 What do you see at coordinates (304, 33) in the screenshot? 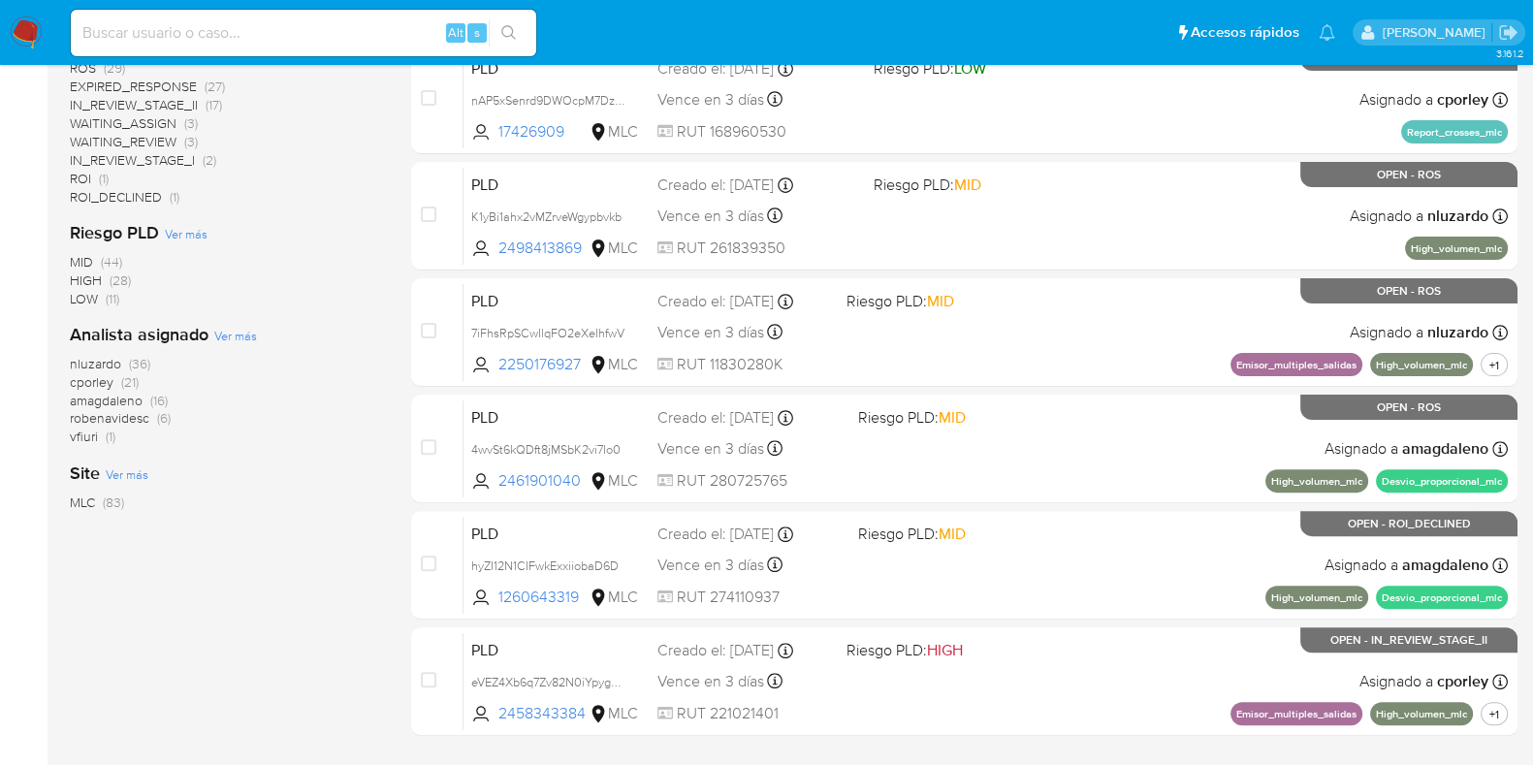
I see `input: Buscar usuario o caso...` at bounding box center [304, 33].